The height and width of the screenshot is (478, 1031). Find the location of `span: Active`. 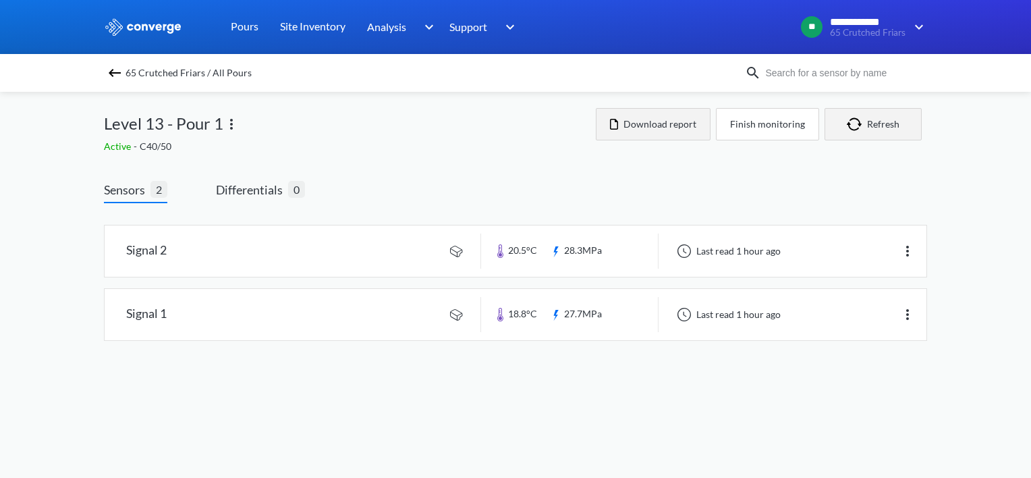

span: Active is located at coordinates (119, 146).